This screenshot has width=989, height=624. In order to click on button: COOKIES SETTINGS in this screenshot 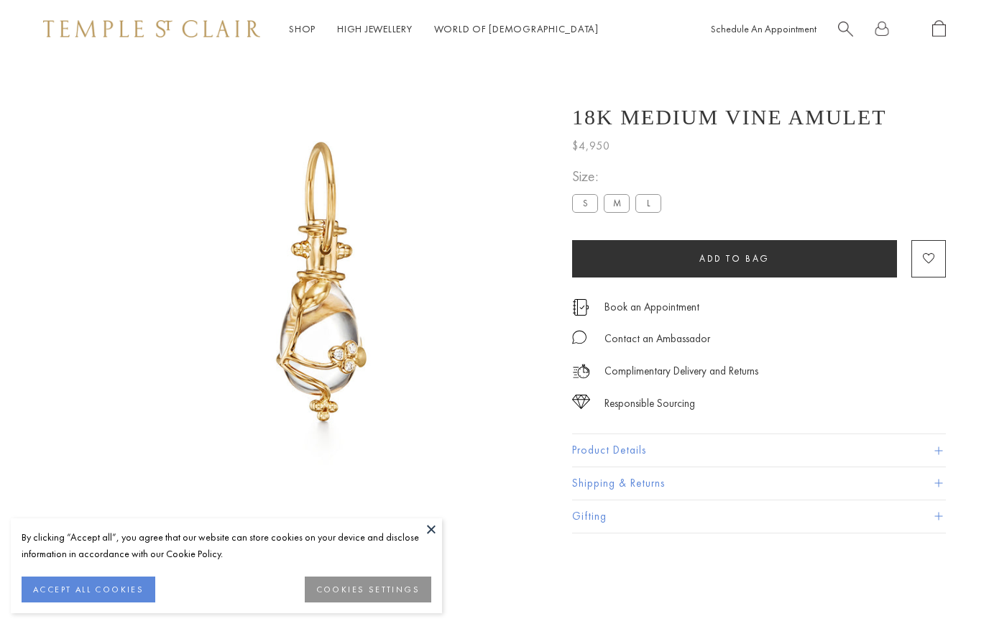, I will do `click(368, 589)`.